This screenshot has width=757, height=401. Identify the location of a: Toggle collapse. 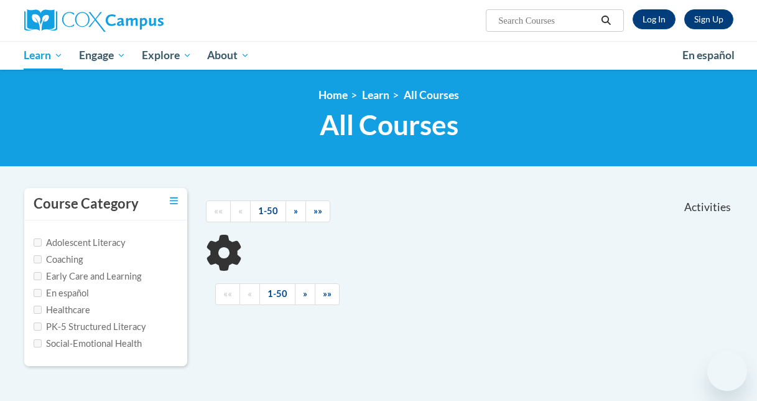
(174, 201).